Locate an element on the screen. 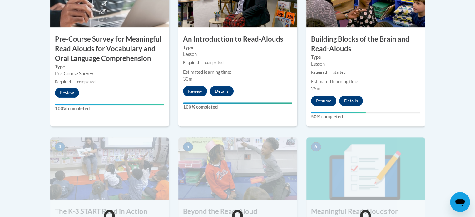 The width and height of the screenshot is (475, 217). h3: Beyond the Read-Aloud is located at coordinates (238, 211).